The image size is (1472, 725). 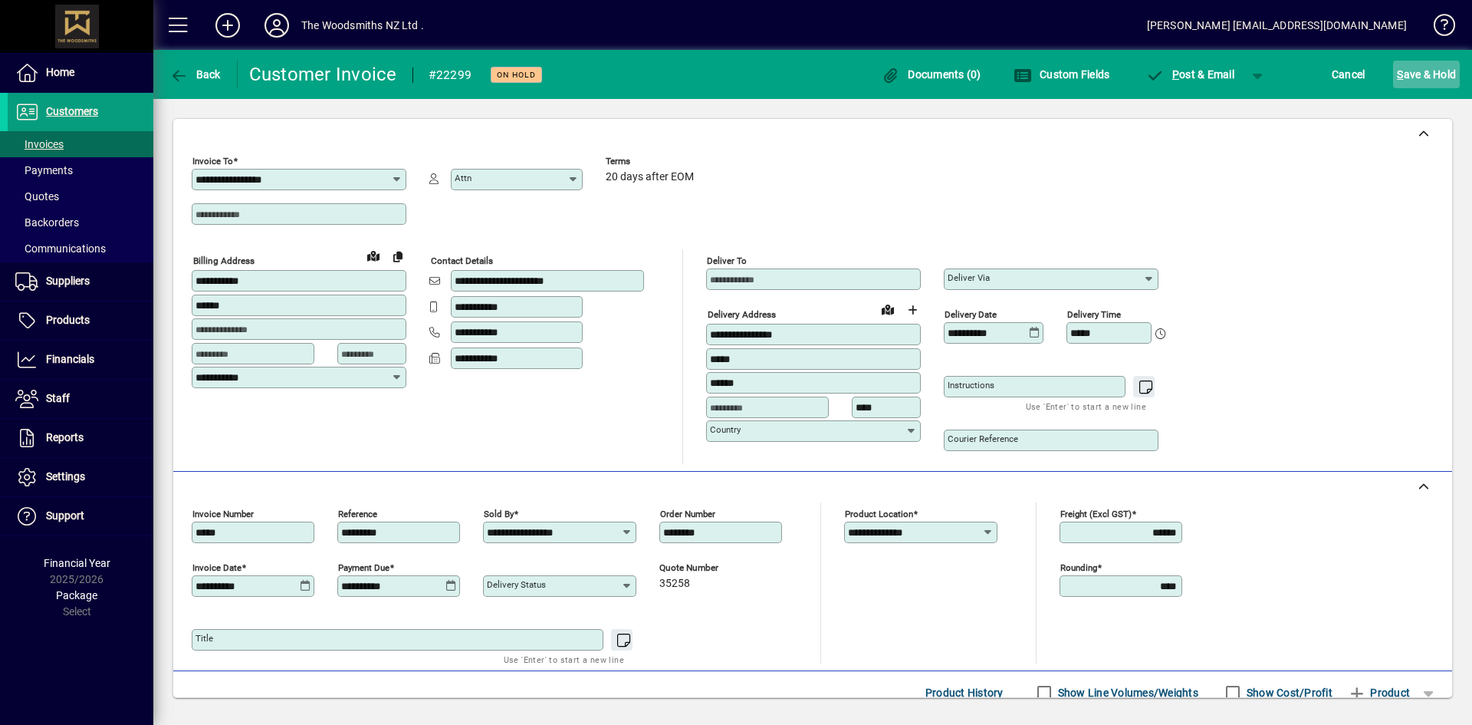 I want to click on span: ost & Email, so click(x=1190, y=74).